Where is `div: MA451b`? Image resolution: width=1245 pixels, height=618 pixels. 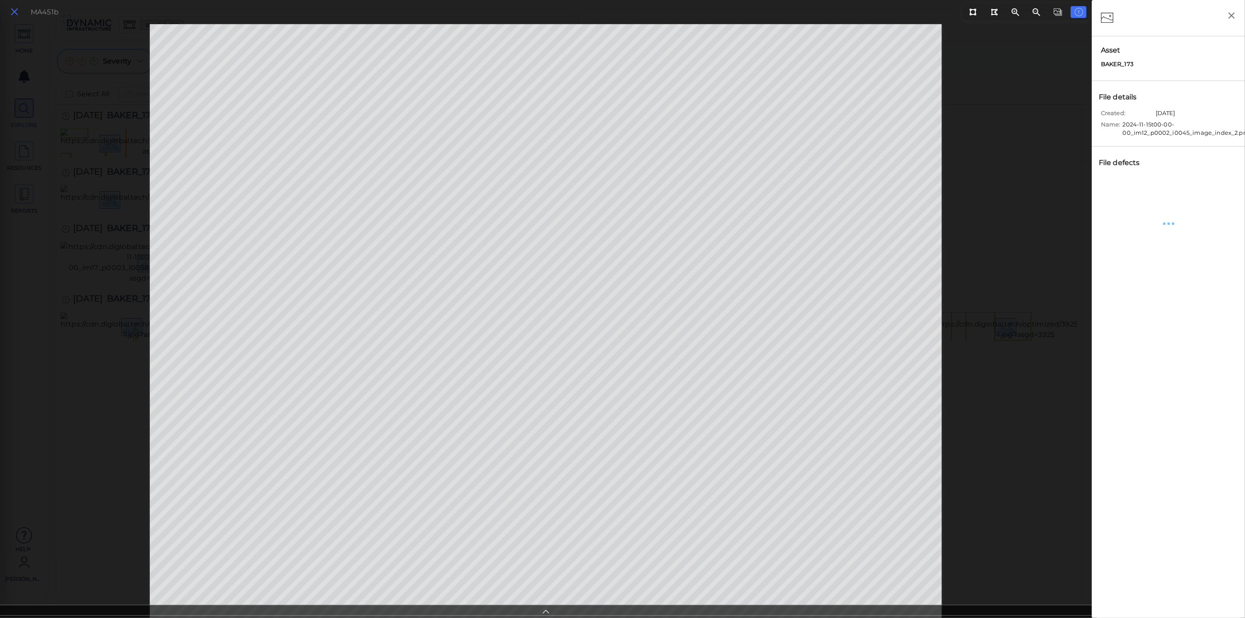 div: MA451b is located at coordinates (45, 12).